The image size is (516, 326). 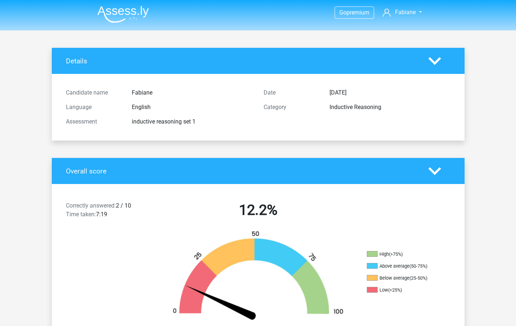 I want to click on span: Correctly answered:, so click(x=91, y=205).